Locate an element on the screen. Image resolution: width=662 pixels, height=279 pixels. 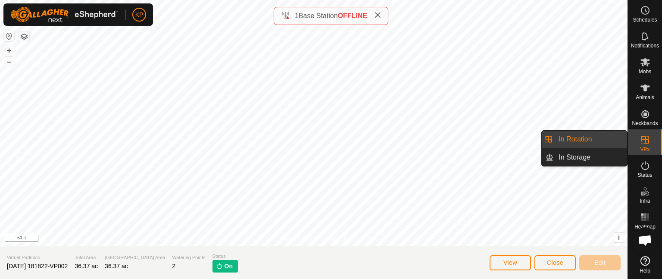
button: Edit is located at coordinates (600, 262).